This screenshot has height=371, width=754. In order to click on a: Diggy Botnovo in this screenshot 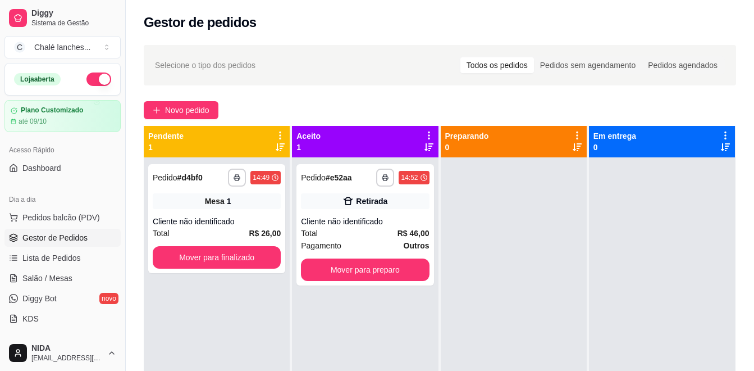, I will do `click(62, 298)`.